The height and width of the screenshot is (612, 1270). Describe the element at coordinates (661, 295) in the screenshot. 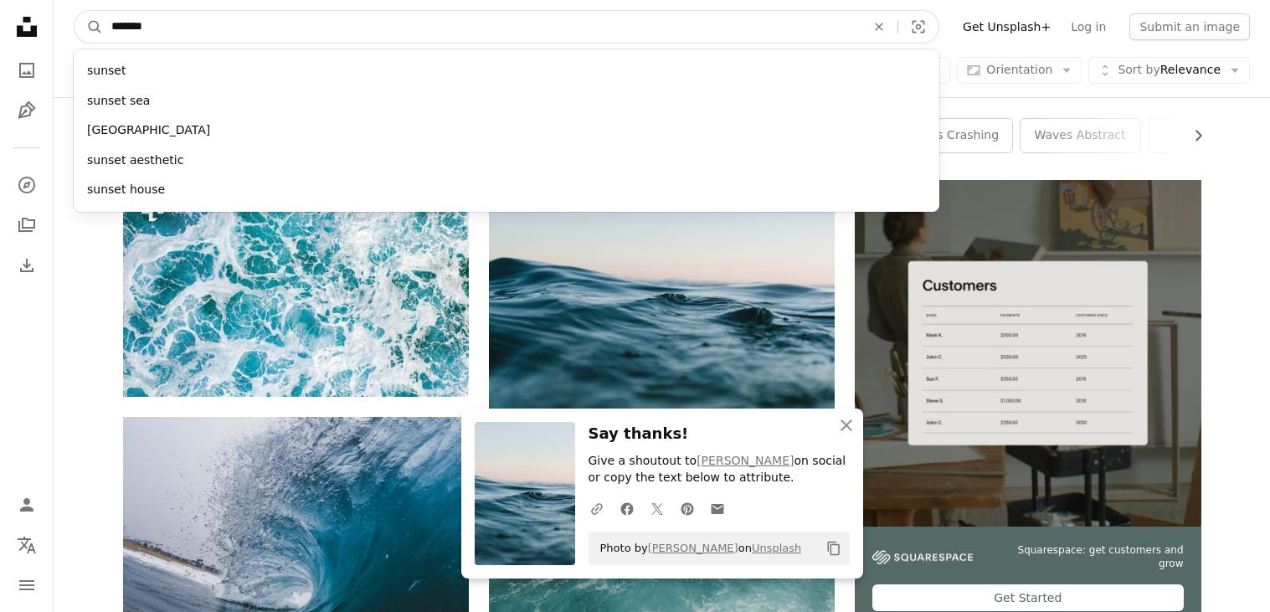

I see `img: body of water under sky` at that location.